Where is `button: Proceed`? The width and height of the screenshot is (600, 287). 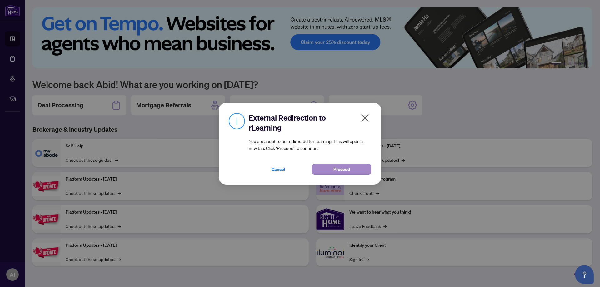
button: Proceed is located at coordinates (342, 169).